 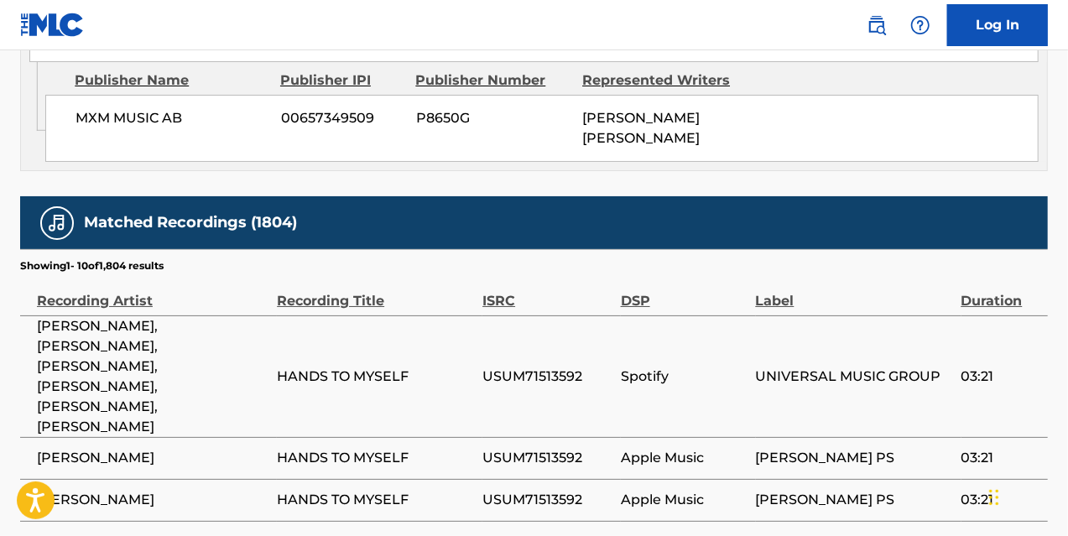 What do you see at coordinates (684, 377) in the screenshot?
I see `span: Spotify` at bounding box center [684, 377].